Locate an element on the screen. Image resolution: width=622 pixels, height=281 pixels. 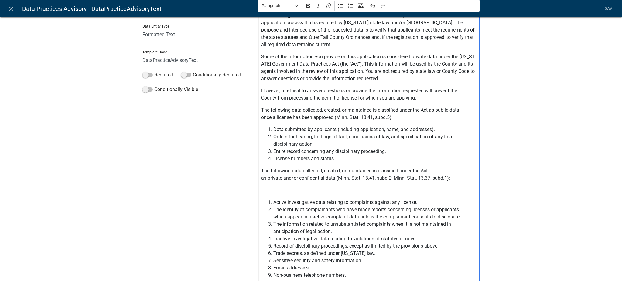
a: Save is located at coordinates (609, 9).